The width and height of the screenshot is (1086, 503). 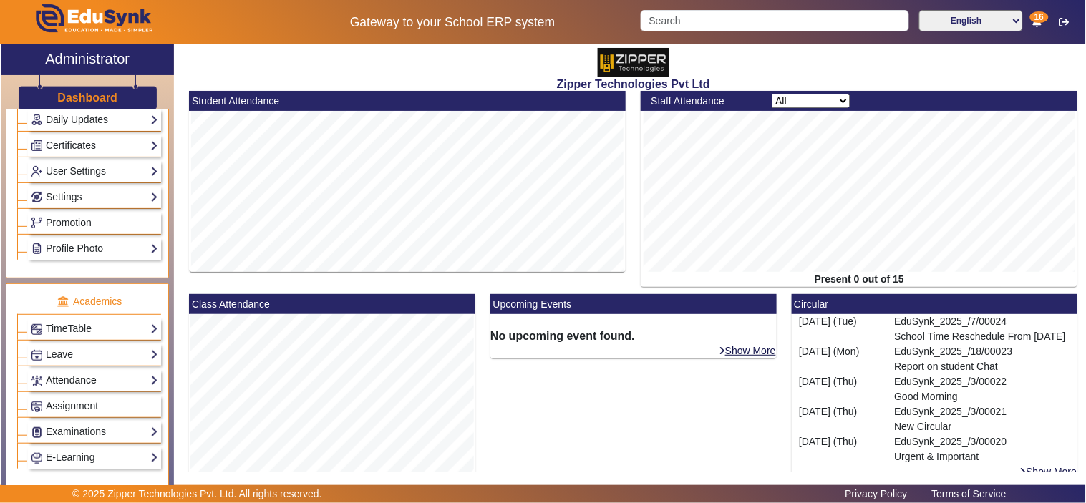 I want to click on div: EduSynk_2025_/18/00023, so click(x=982, y=359).